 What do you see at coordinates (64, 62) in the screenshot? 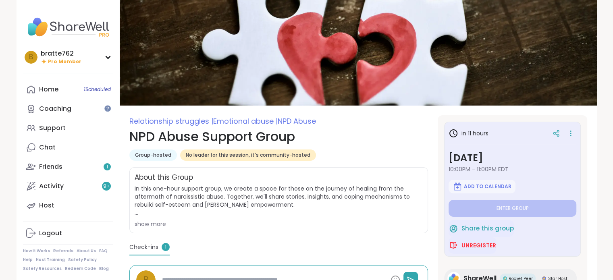
I see `span: Pro Member` at bounding box center [64, 62].